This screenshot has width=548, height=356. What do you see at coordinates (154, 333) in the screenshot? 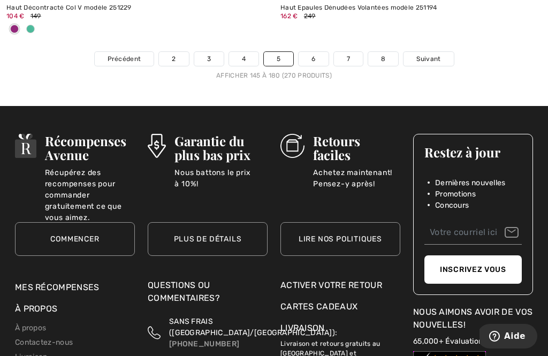
I see `img: Sans Frais (Canada/EU)` at bounding box center [154, 333].